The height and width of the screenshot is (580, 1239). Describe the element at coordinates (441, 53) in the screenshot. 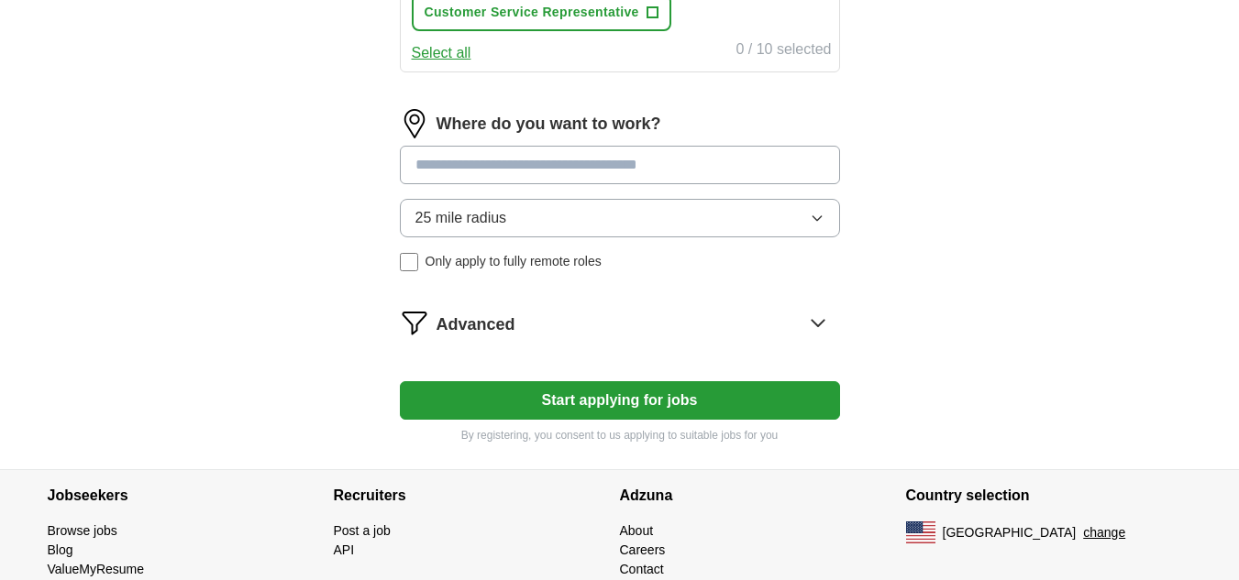

I see `button: Select all` at that location.